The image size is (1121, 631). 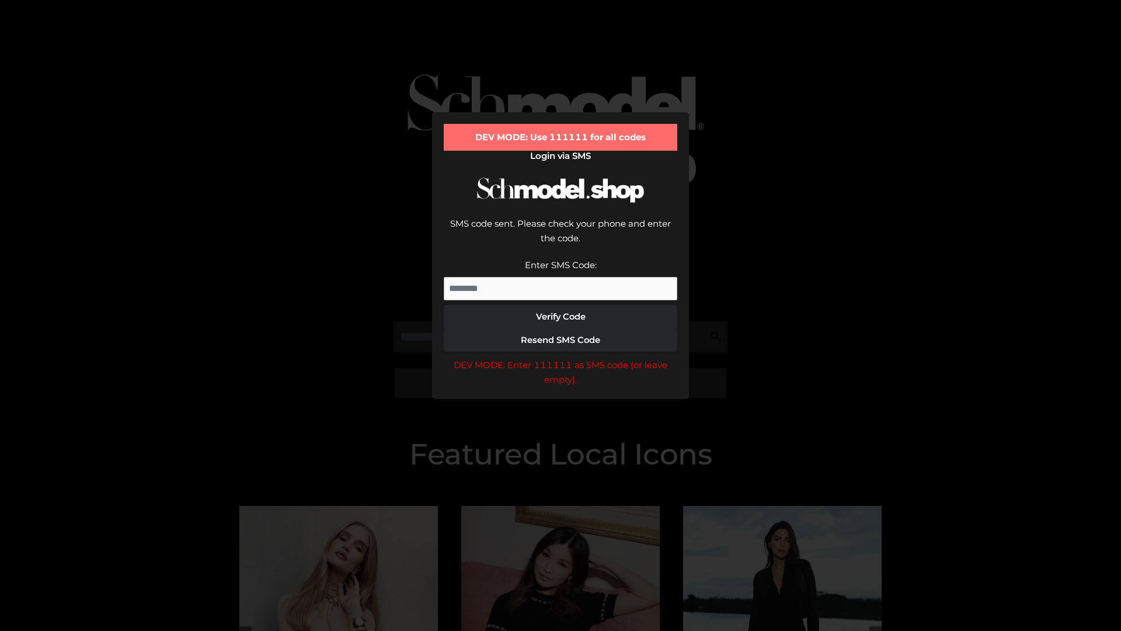 What do you see at coordinates (561, 156) in the screenshot?
I see `h2: Login via SMS` at bounding box center [561, 156].